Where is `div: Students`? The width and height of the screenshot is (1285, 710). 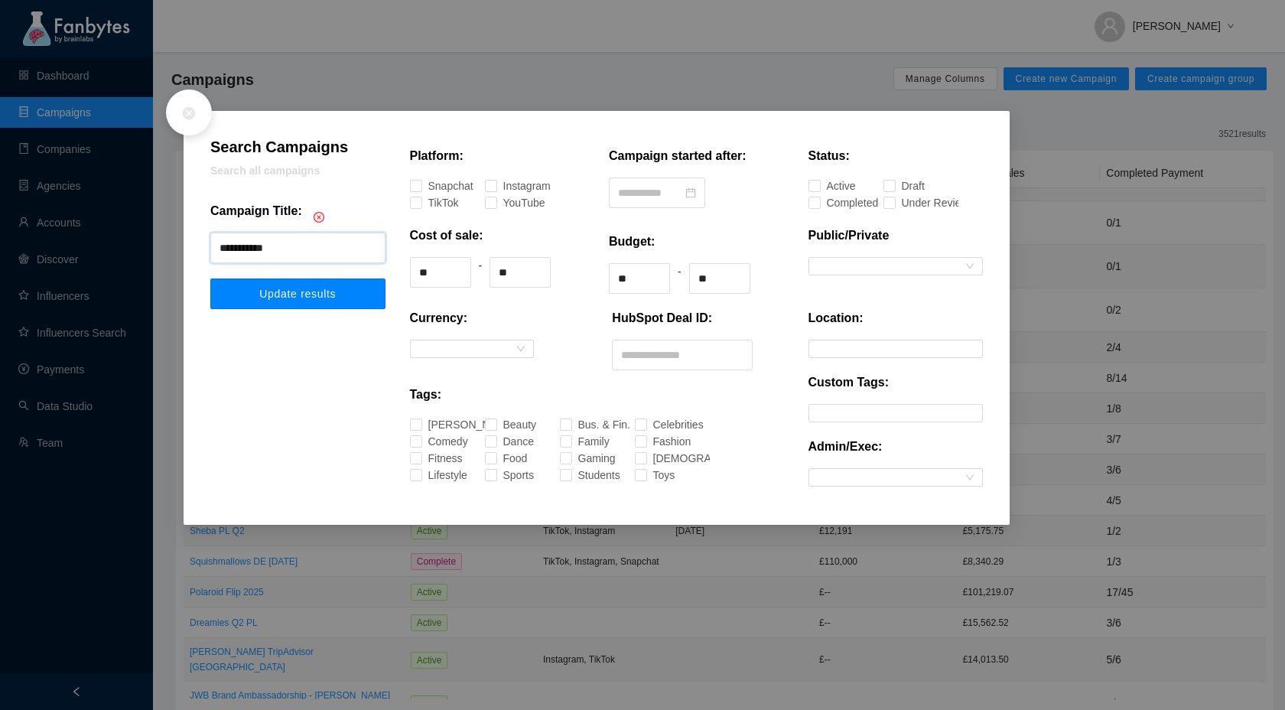
div: Students is located at coordinates (585, 475).